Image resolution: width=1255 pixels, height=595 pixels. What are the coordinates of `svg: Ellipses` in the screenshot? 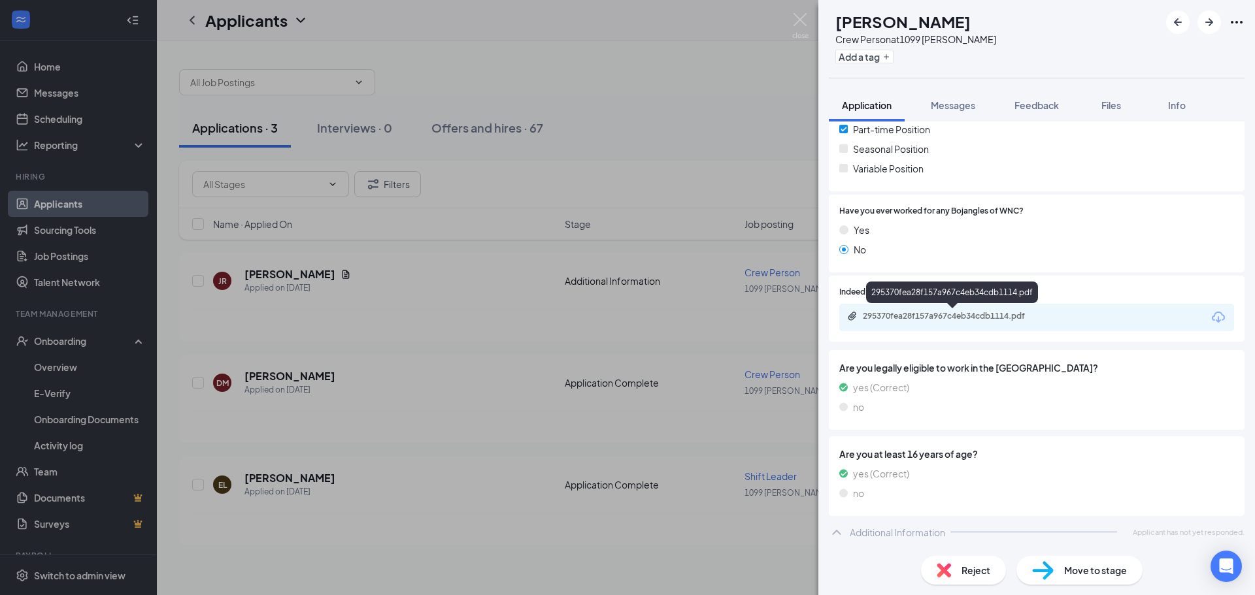 It's located at (1237, 22).